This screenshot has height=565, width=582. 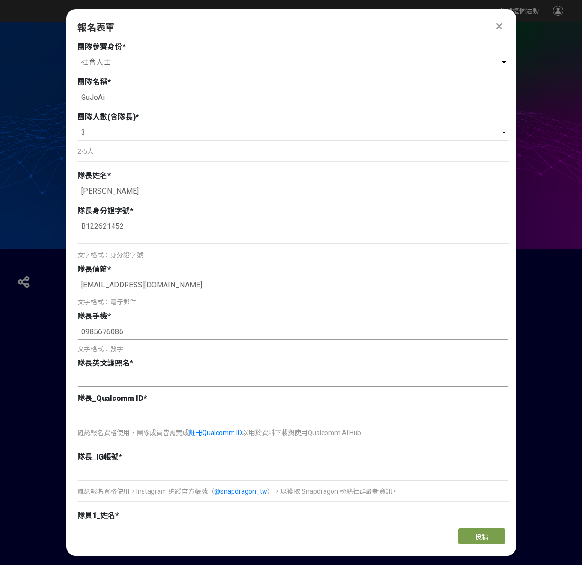 What do you see at coordinates (96, 28) in the screenshot?
I see `span: 報名表單` at bounding box center [96, 28].